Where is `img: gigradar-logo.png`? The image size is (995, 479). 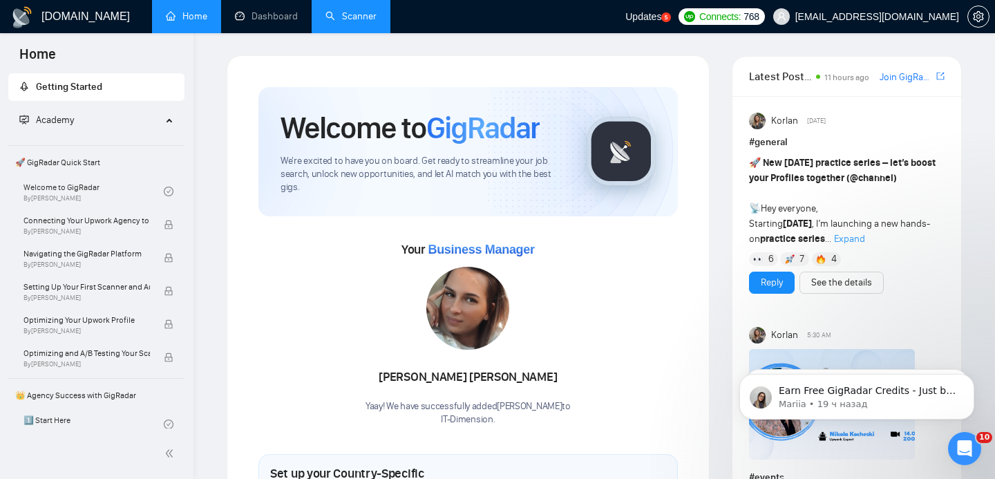
img: gigradar-logo.png is located at coordinates (621, 151).